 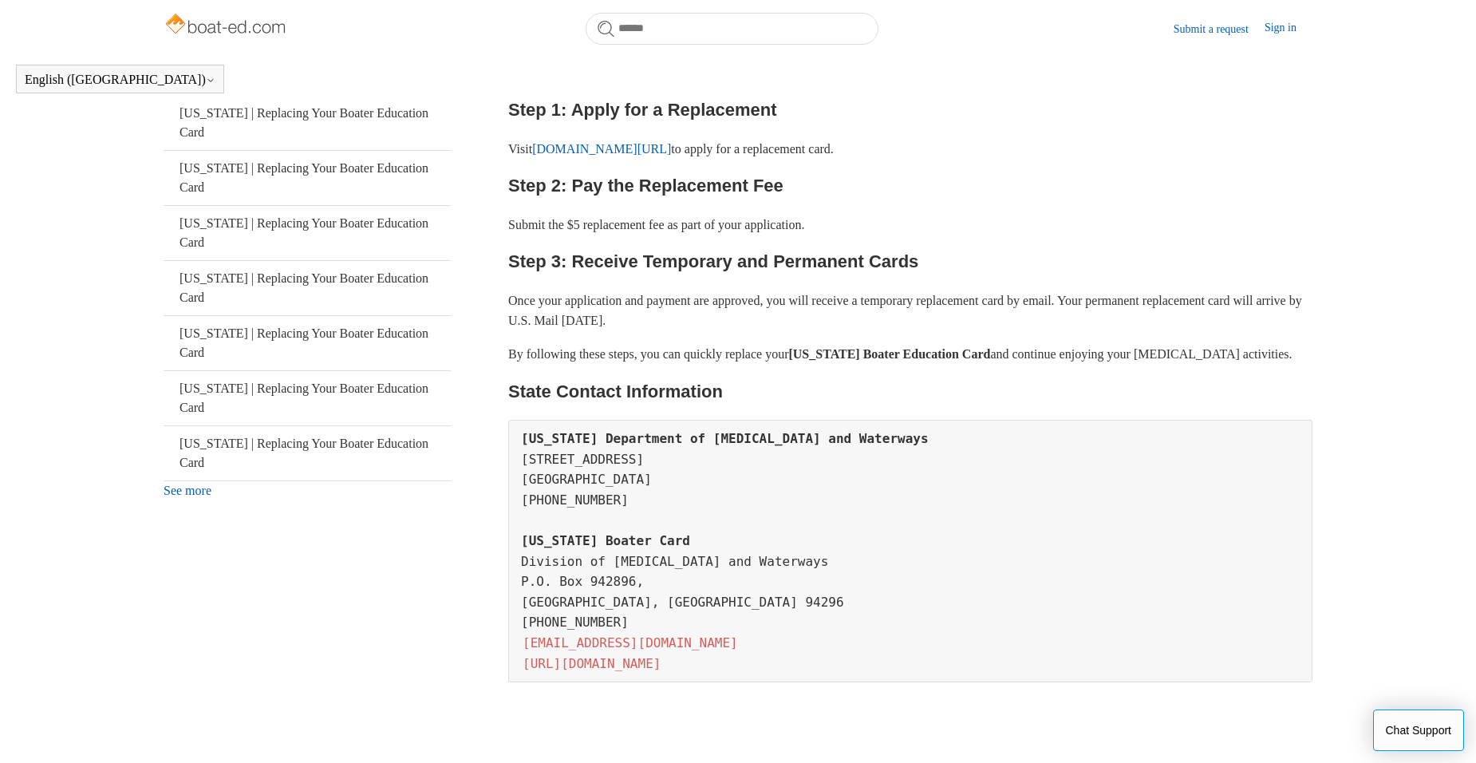 What do you see at coordinates (910, 109) in the screenshot?
I see `h2: Step 1: Apply for a Replacement` at bounding box center [910, 109].